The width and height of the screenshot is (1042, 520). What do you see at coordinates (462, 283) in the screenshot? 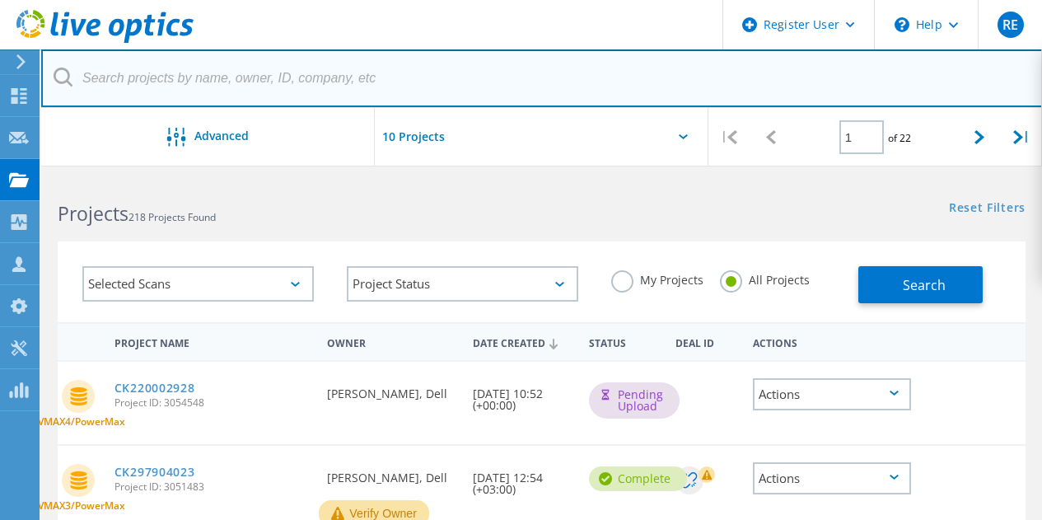
I see `div: Project Status` at bounding box center [462, 283].